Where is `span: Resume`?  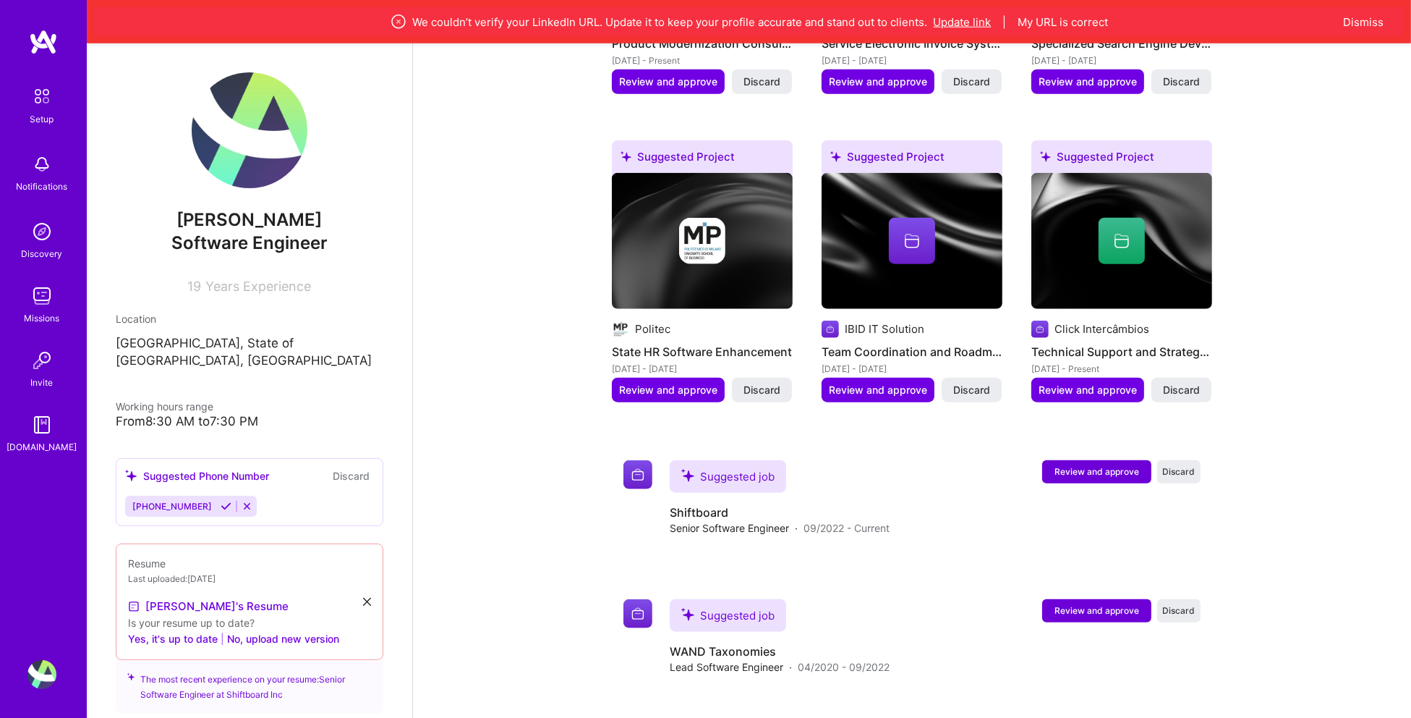 span: Resume is located at coordinates (147, 563).